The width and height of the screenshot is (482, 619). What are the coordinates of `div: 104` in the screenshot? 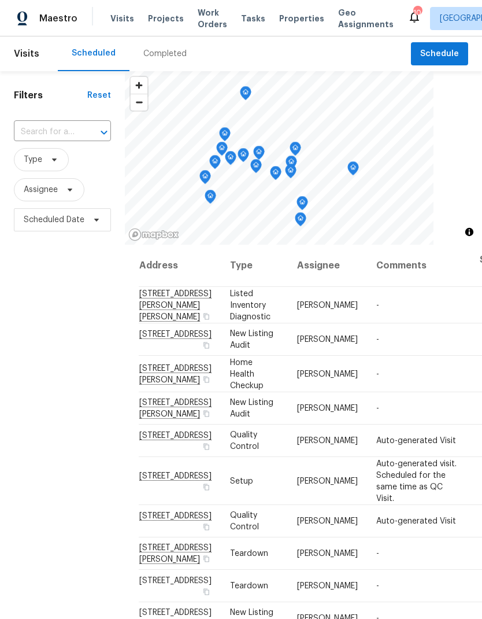 It's located at (417, 13).